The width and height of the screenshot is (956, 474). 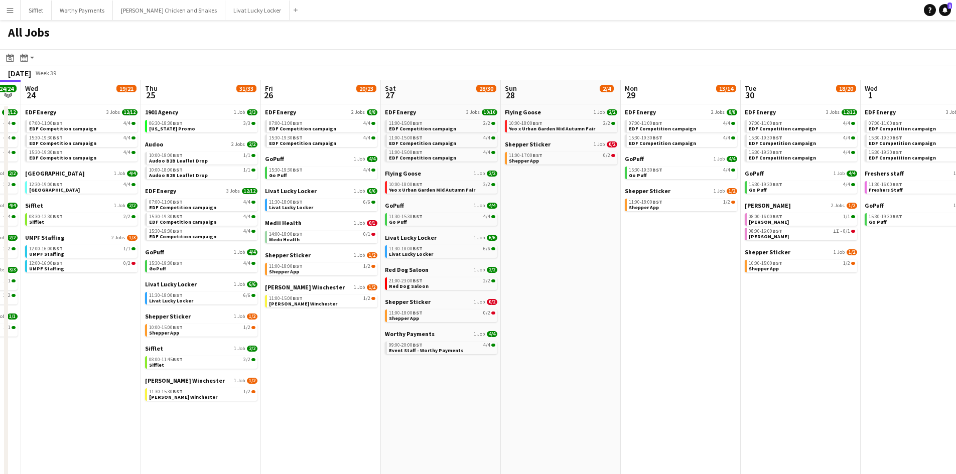 I want to click on span: 1, so click(x=950, y=6).